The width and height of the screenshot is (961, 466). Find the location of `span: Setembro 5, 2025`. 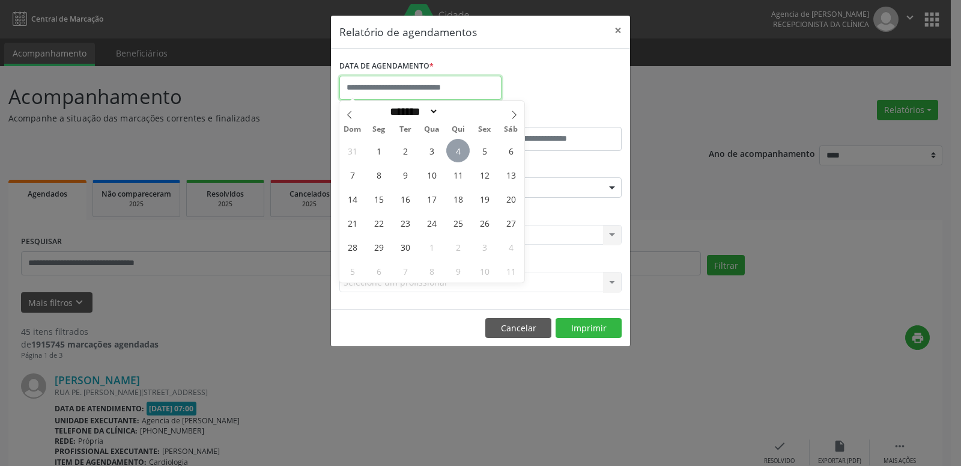

span: Setembro 5, 2025 is located at coordinates (484, 150).